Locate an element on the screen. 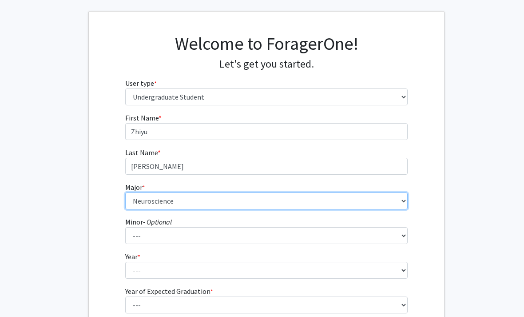 This screenshot has width=524, height=317. h1: Welcome to ForagerOne! is located at coordinates (266, 44).